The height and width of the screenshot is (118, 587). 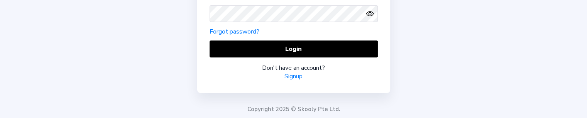 What do you see at coordinates (293, 76) in the screenshot?
I see `a: Signup` at bounding box center [293, 76].